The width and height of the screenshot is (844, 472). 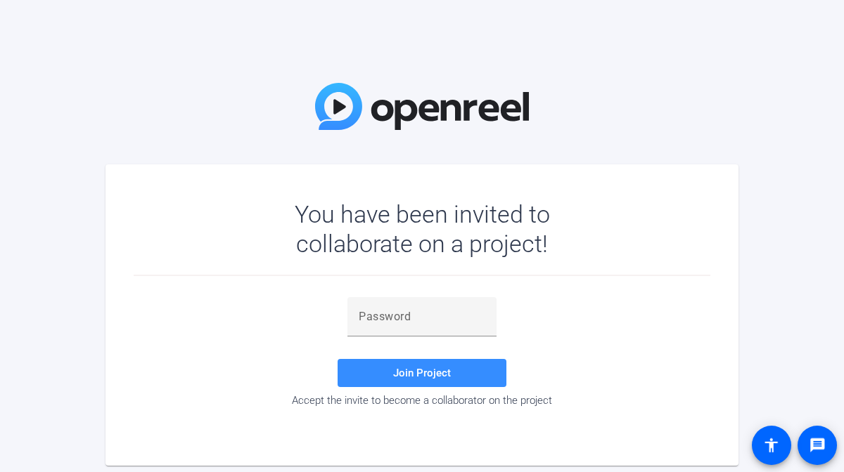 I want to click on mat-icon: accessibility, so click(x=771, y=446).